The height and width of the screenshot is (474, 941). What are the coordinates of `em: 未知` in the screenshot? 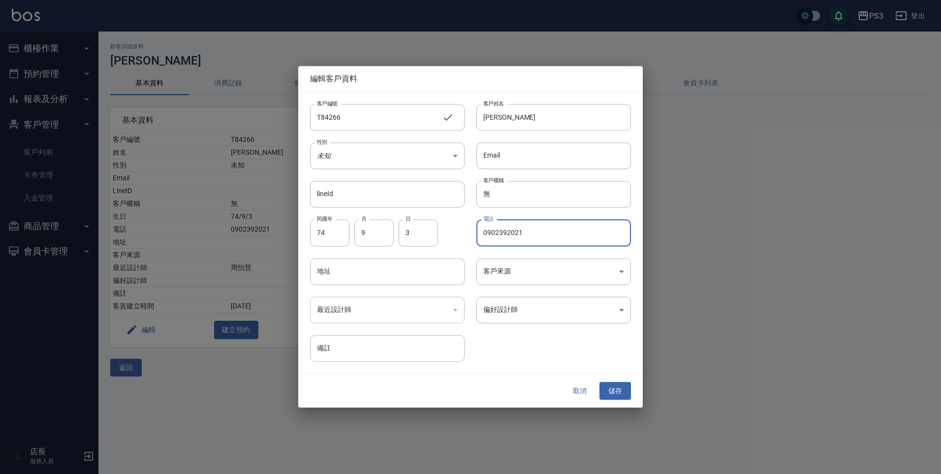 It's located at (324, 156).